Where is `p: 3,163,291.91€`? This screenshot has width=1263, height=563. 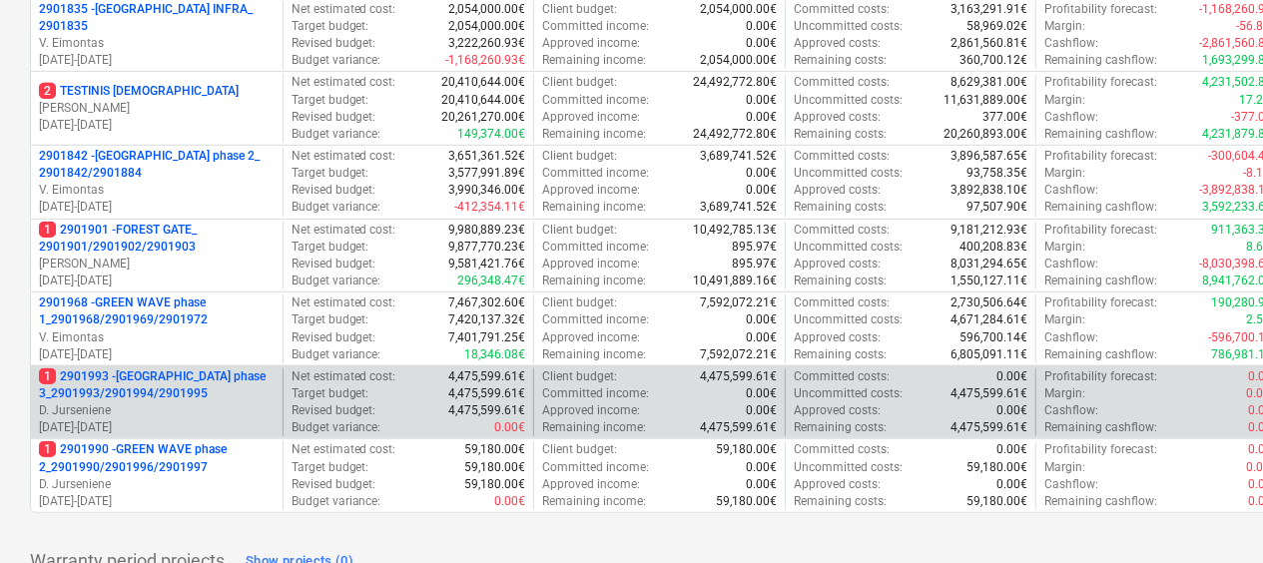
p: 3,163,291.91€ is located at coordinates (989, 9).